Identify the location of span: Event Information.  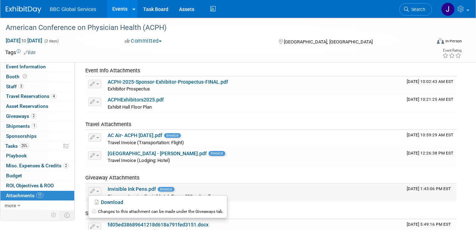
(26, 66).